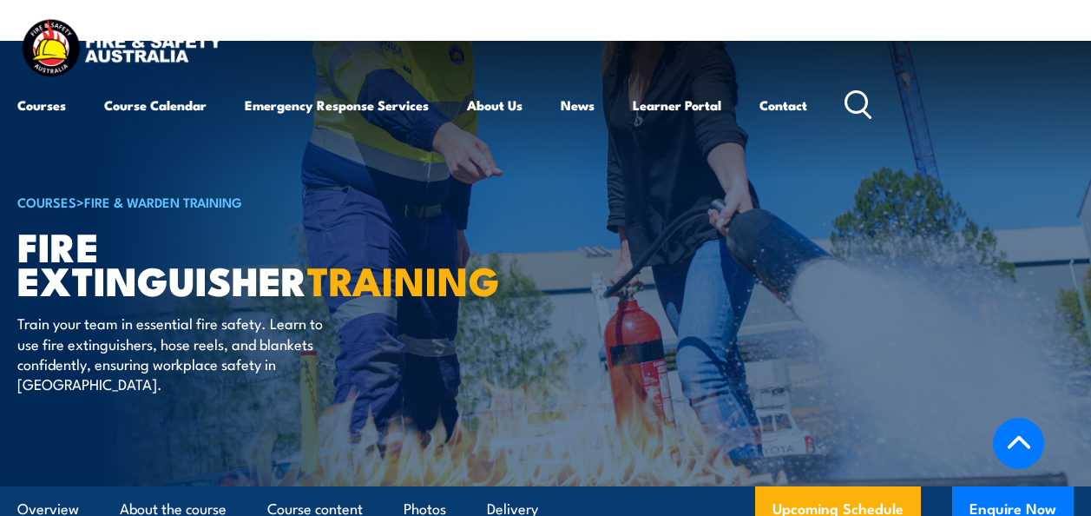  Describe the element at coordinates (337, 105) in the screenshot. I see `a: Emergency Response Services` at that location.